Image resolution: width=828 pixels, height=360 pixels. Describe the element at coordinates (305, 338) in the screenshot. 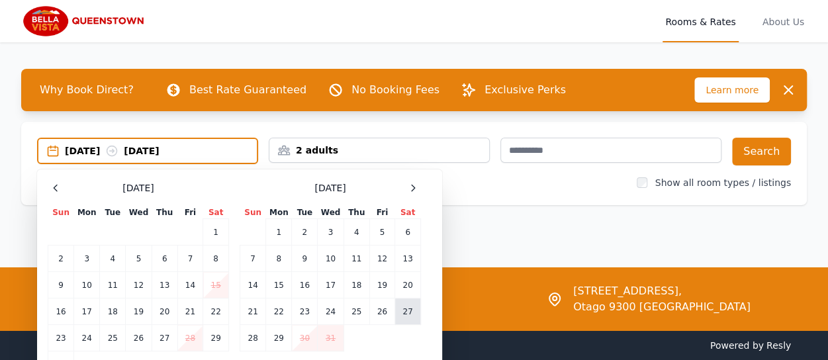

I see `td: 30` at that location.